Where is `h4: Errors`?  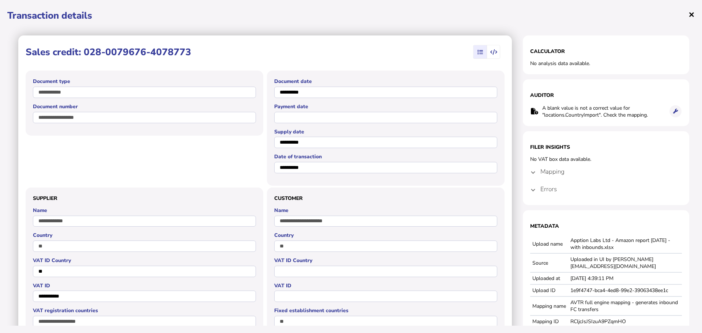 h4: Errors is located at coordinates (548, 189).